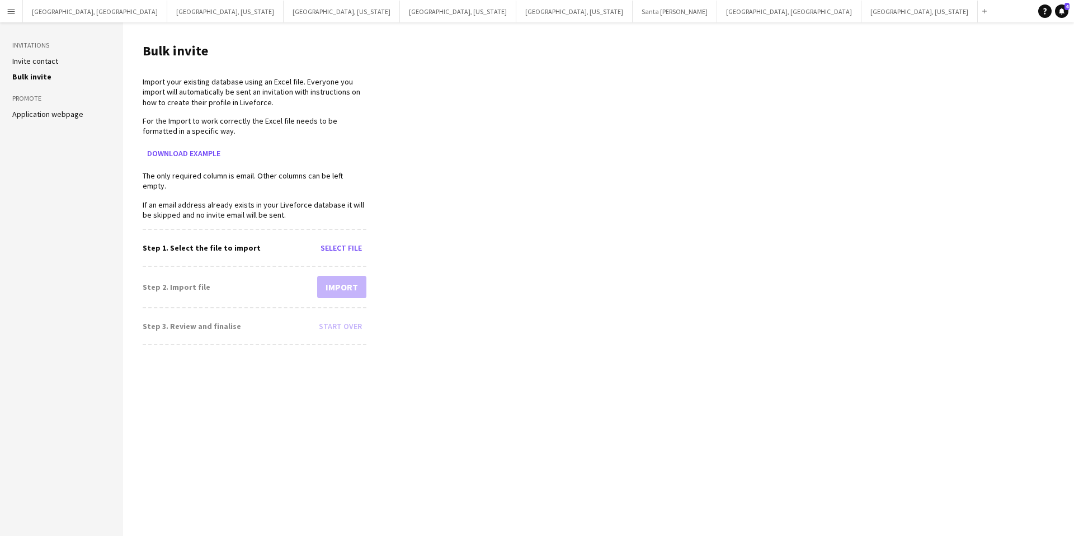 This screenshot has width=1074, height=536. I want to click on h3: Invitations, so click(62, 45).